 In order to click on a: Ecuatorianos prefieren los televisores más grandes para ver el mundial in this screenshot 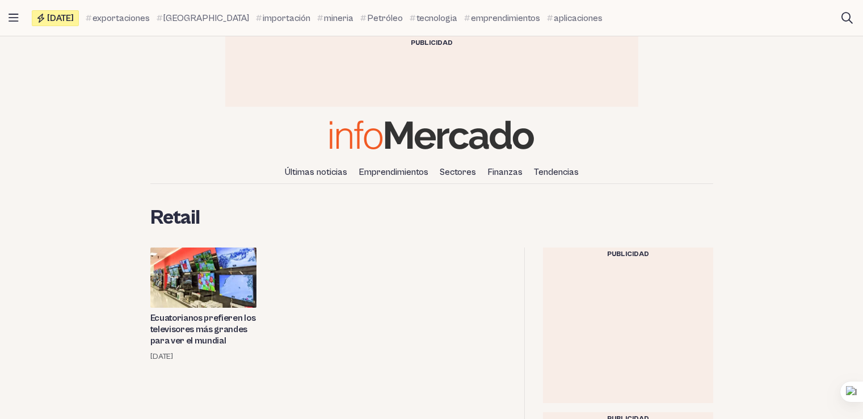, I will do `click(204, 329)`.